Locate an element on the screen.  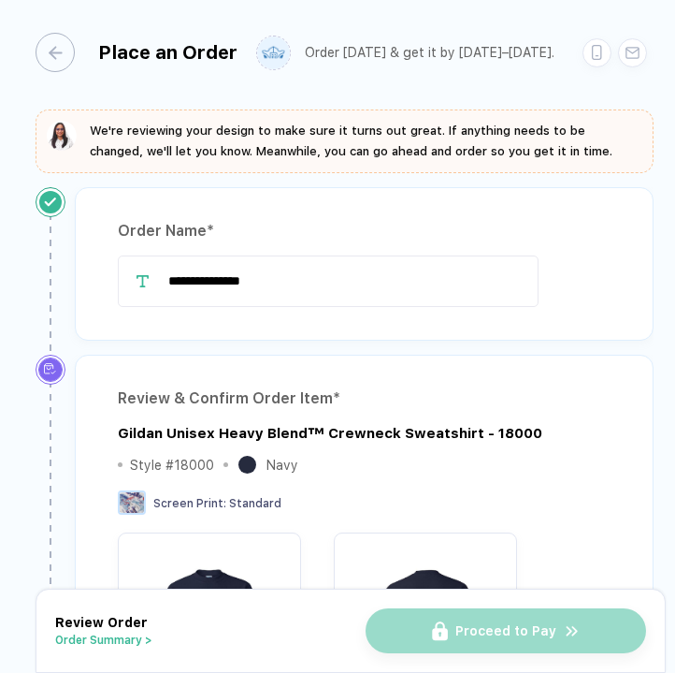
img: sophie is located at coordinates (62, 136).